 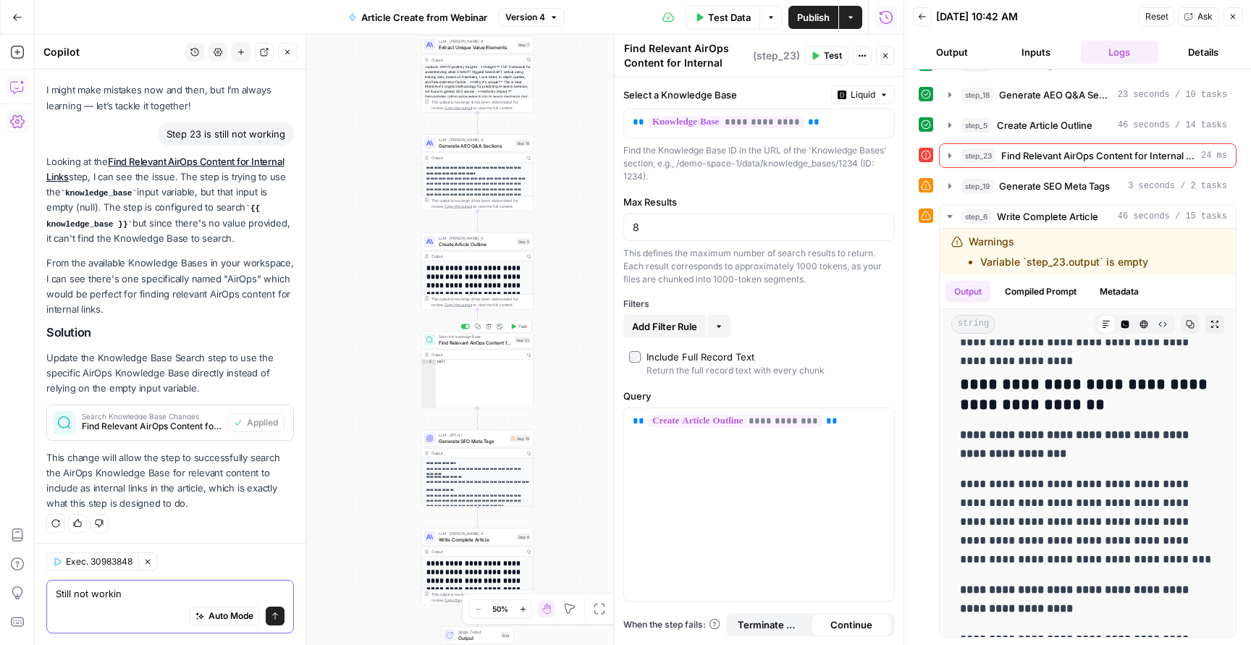 What do you see at coordinates (1087, 125) in the screenshot?
I see `button: 46 seconds / 14 tasks` at bounding box center [1087, 125].